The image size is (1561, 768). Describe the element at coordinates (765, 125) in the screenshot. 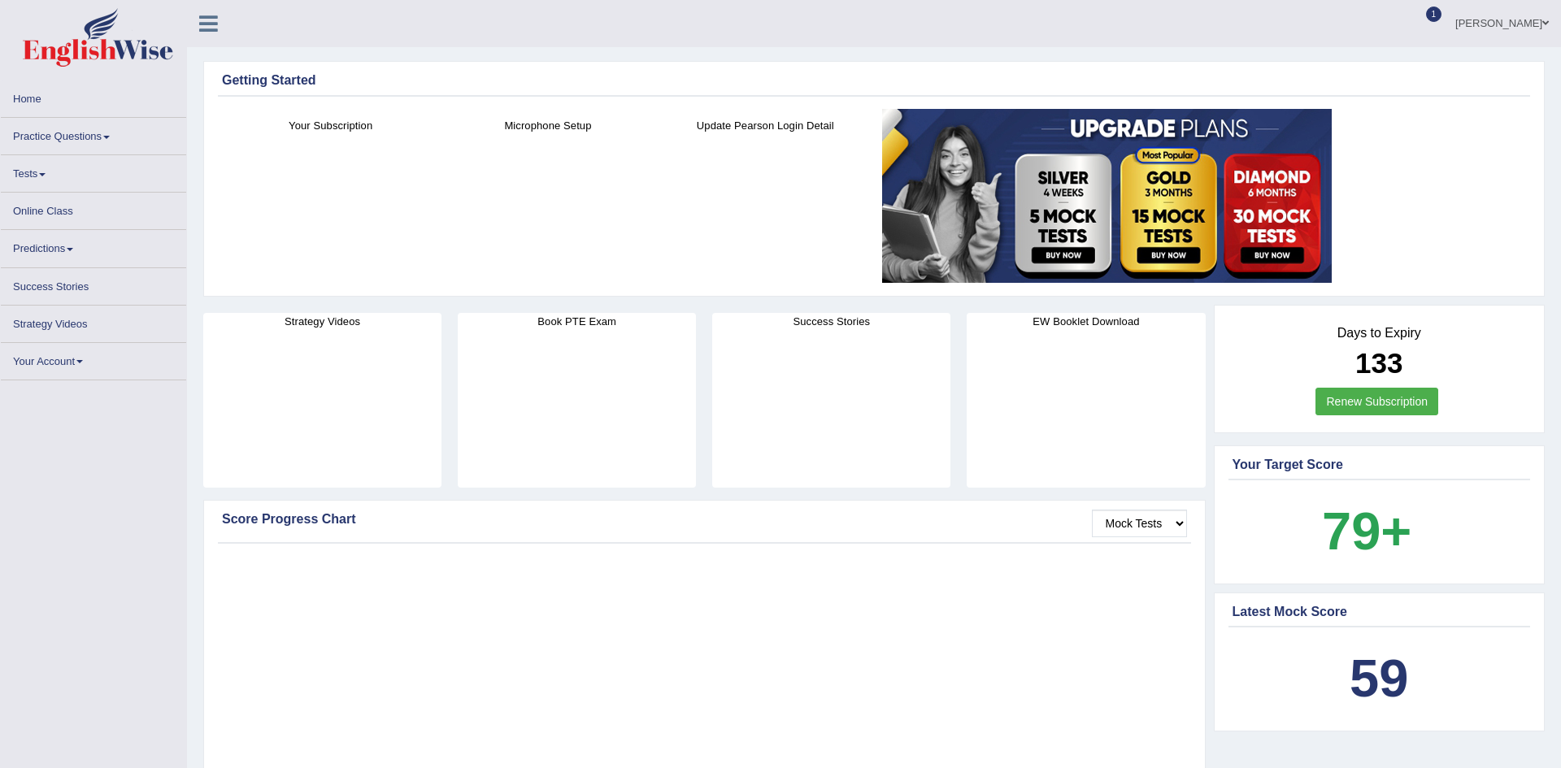

I see `h4: Update Pearson Login Detail` at that location.